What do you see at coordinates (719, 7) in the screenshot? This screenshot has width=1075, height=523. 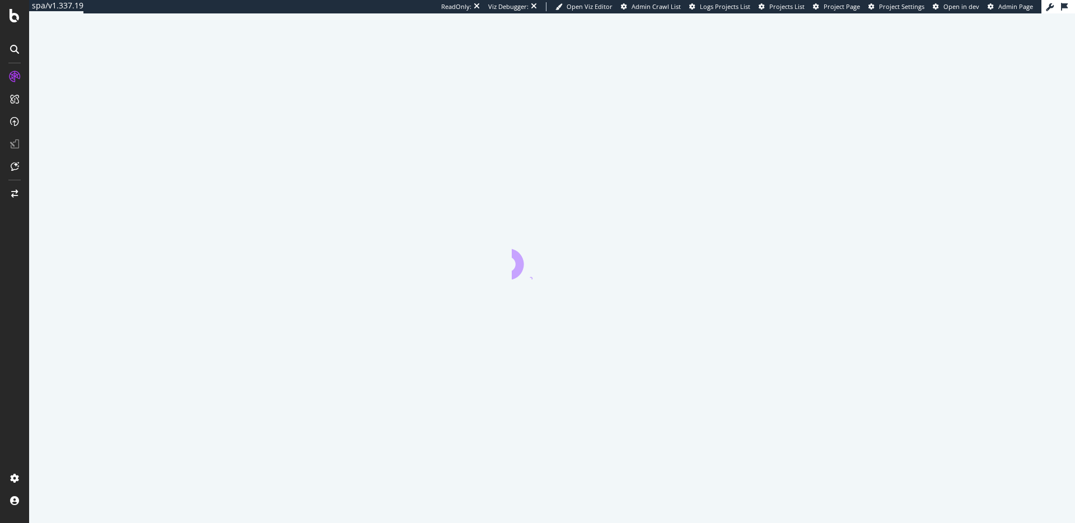 I see `a: Logs Projects List` at bounding box center [719, 7].